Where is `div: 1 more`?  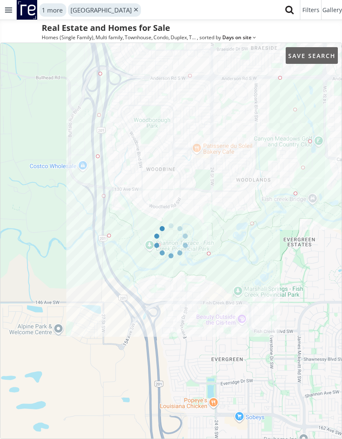
div: 1 more is located at coordinates (53, 10).